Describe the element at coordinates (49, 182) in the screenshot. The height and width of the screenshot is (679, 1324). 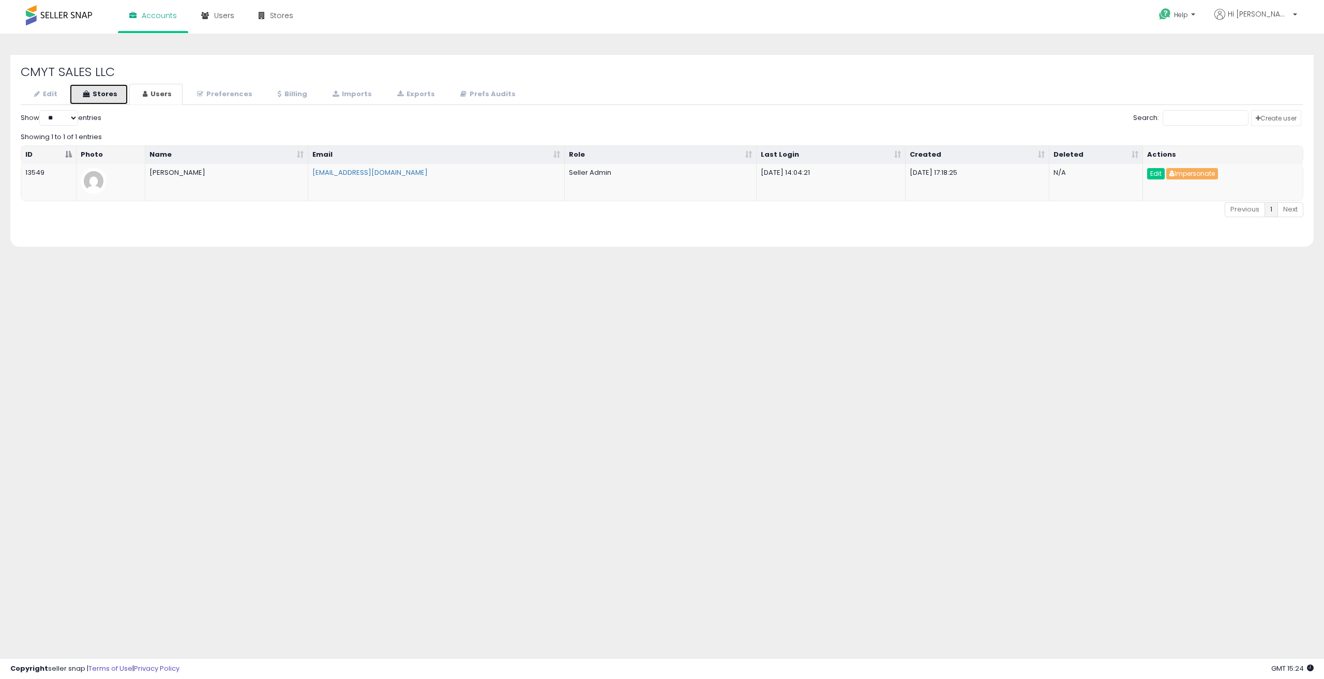
I see `td: 13549` at that location.